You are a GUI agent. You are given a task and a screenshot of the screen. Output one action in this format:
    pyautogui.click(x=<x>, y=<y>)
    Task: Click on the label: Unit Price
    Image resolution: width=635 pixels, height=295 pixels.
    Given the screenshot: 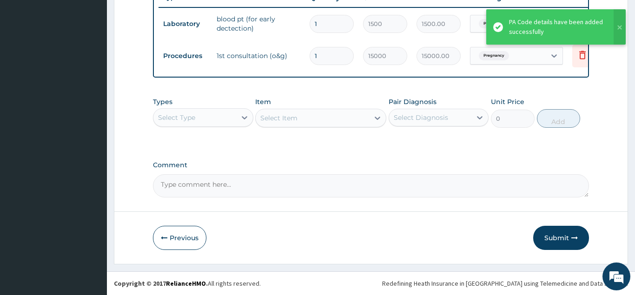 What is the action you would take?
    pyautogui.click(x=508, y=102)
    